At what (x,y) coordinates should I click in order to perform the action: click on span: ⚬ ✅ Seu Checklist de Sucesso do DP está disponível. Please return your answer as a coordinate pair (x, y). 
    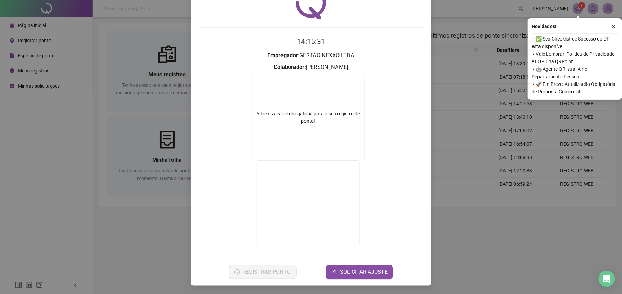
    Looking at the image, I should click on (575, 43).